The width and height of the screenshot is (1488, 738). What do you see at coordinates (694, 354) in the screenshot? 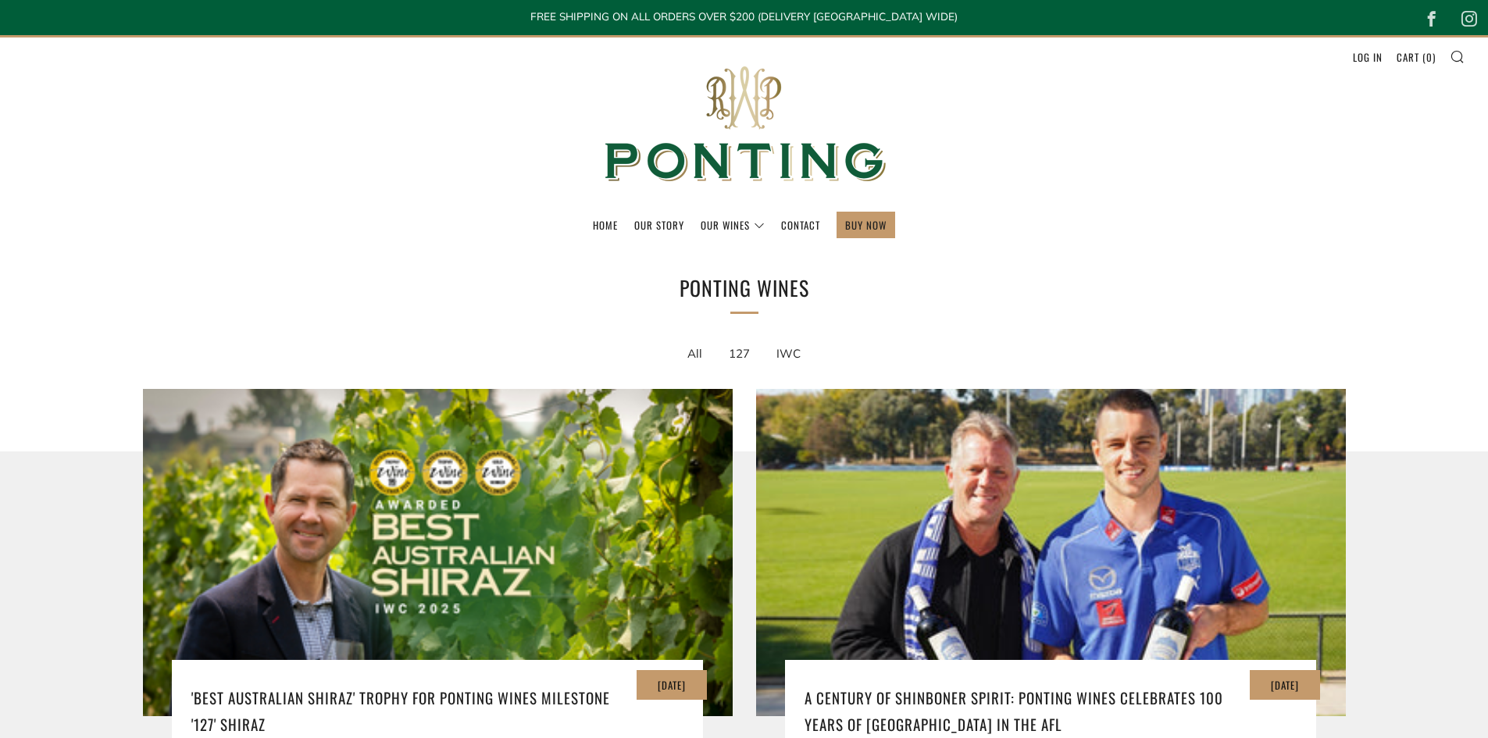
I see `a: All` at bounding box center [694, 354].